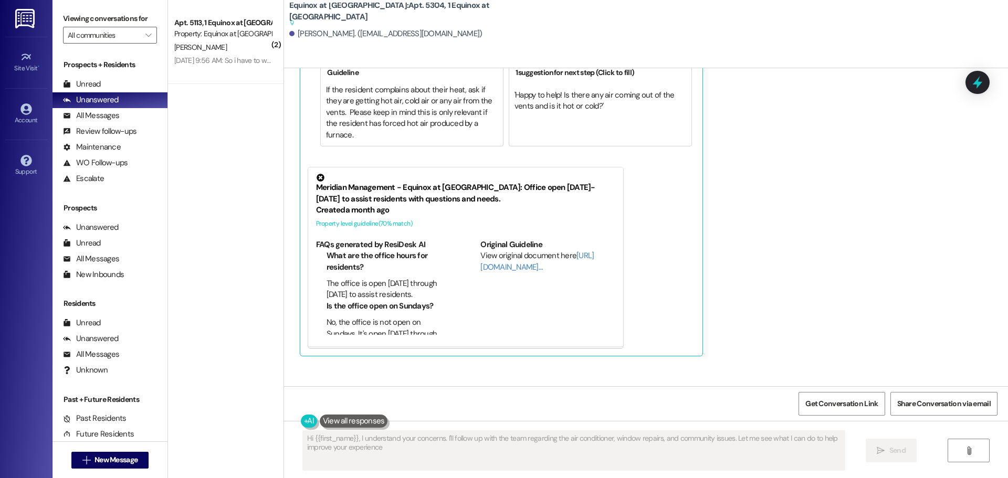 This screenshot has width=1008, height=478. I want to click on div: View original document here, so click(547, 261).